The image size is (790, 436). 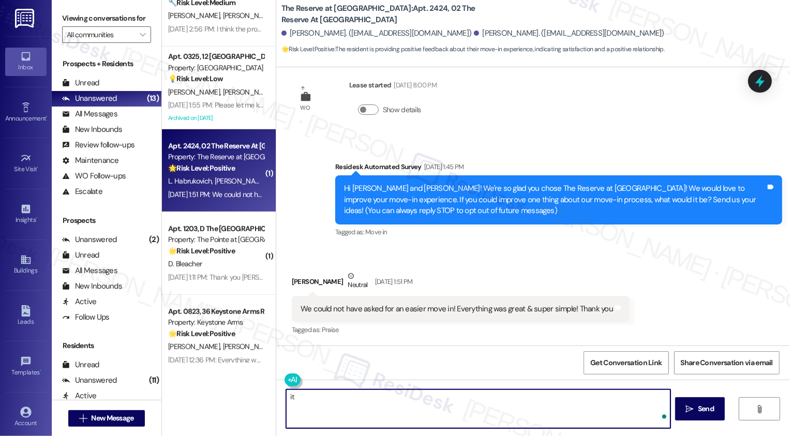 I want to click on div: Maintenance, so click(x=91, y=160).